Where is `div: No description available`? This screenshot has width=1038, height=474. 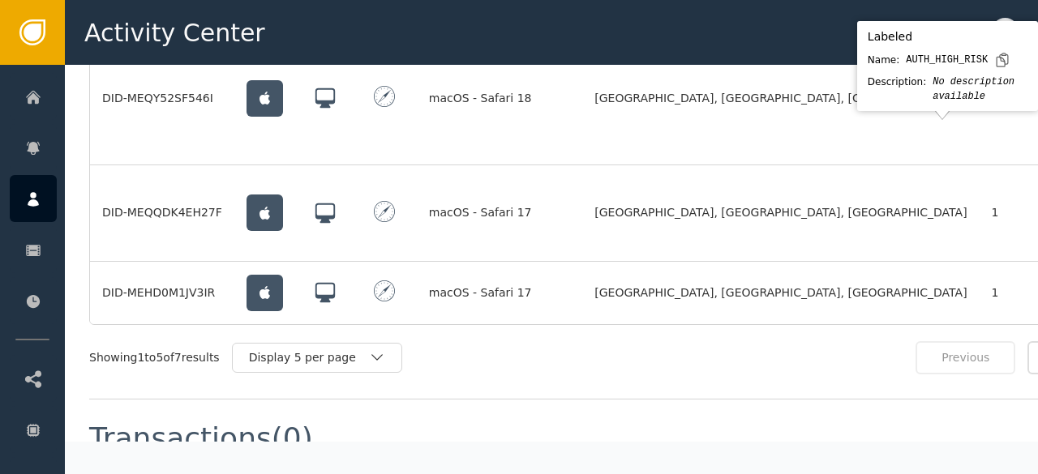
div: No description available is located at coordinates (980, 89).